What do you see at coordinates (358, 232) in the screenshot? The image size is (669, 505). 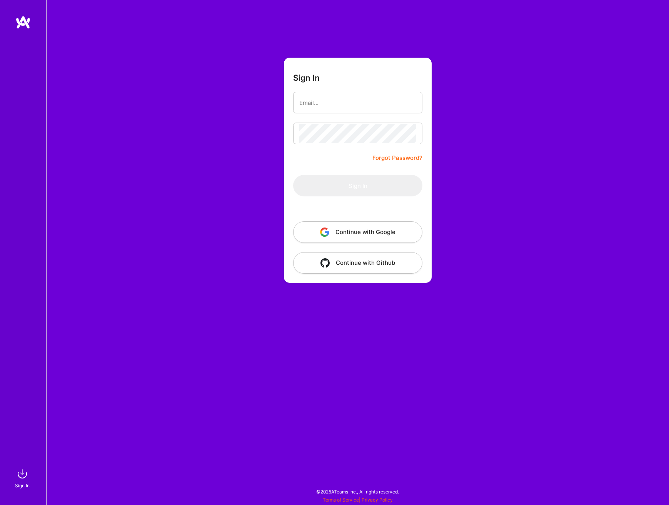 I see `button: Continue with Google` at bounding box center [358, 232].